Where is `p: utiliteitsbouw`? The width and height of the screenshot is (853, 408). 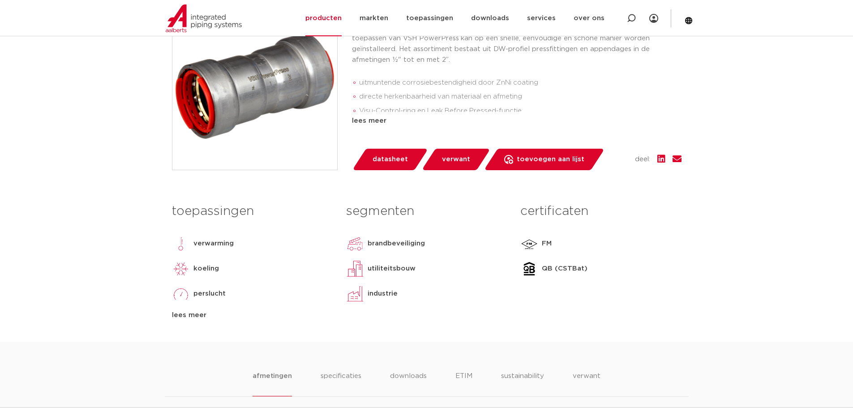 p: utiliteitsbouw is located at coordinates (391, 269).